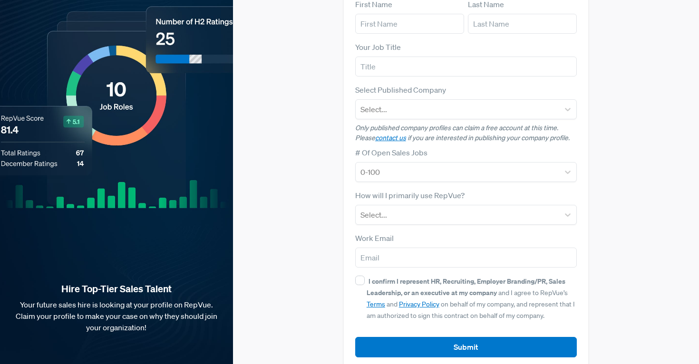 Image resolution: width=699 pixels, height=364 pixels. Describe the element at coordinates (391, 153) in the screenshot. I see `label: # Of Open Sales Jobs` at that location.